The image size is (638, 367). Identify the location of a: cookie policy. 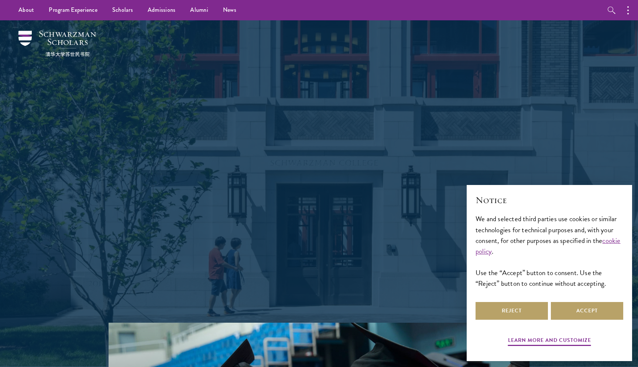
(548, 246).